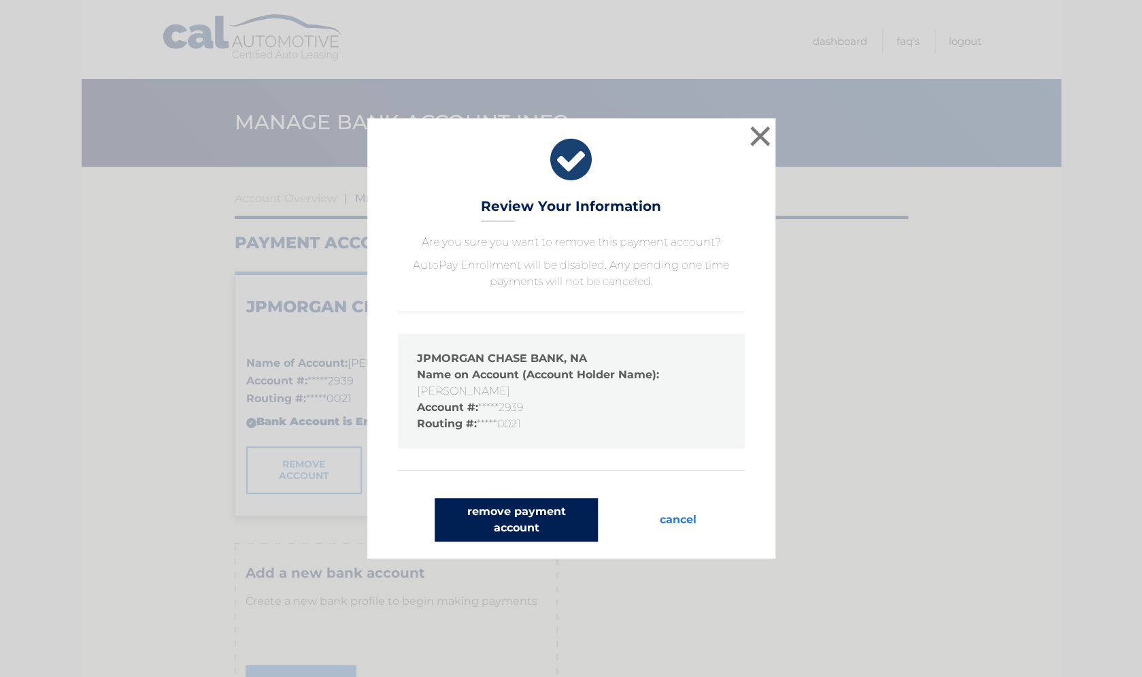  I want to click on h3: Review Your Information, so click(571, 209).